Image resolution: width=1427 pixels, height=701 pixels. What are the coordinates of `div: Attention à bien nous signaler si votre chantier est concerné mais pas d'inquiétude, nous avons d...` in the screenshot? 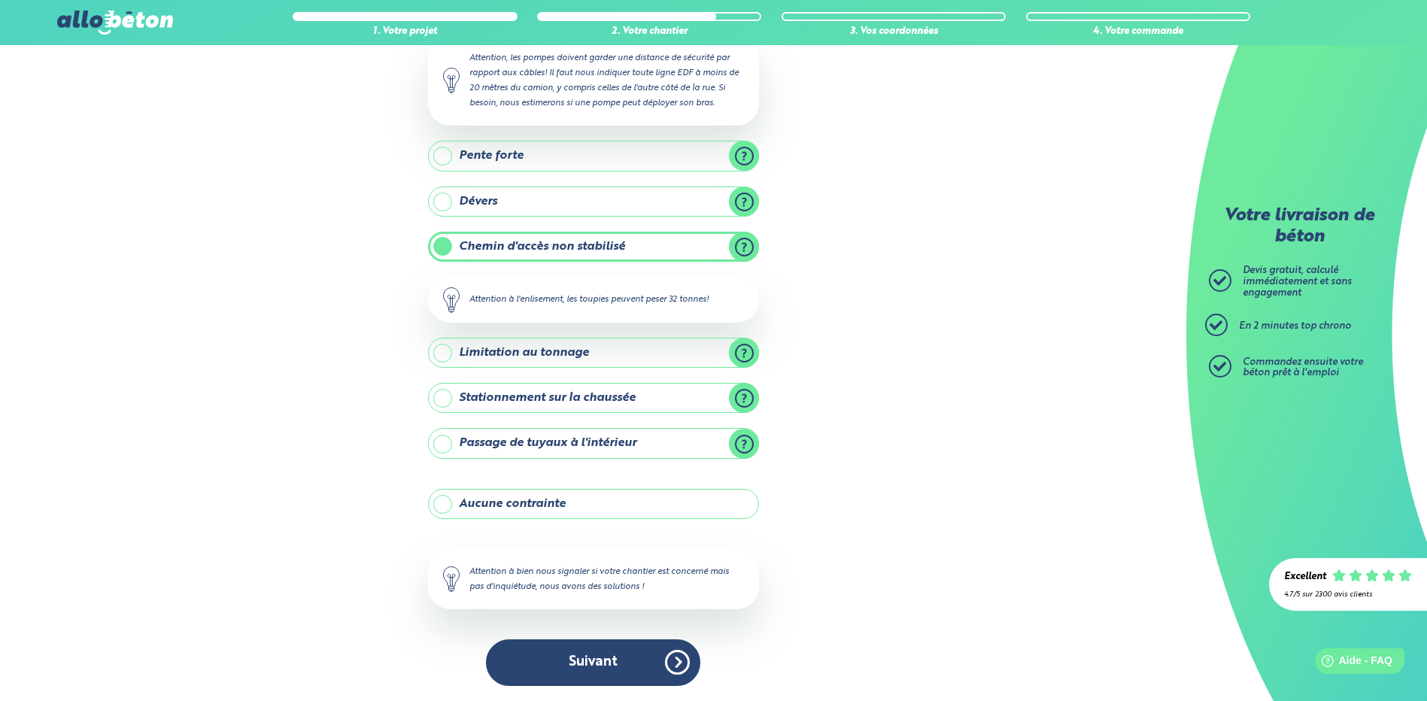 It's located at (594, 579).